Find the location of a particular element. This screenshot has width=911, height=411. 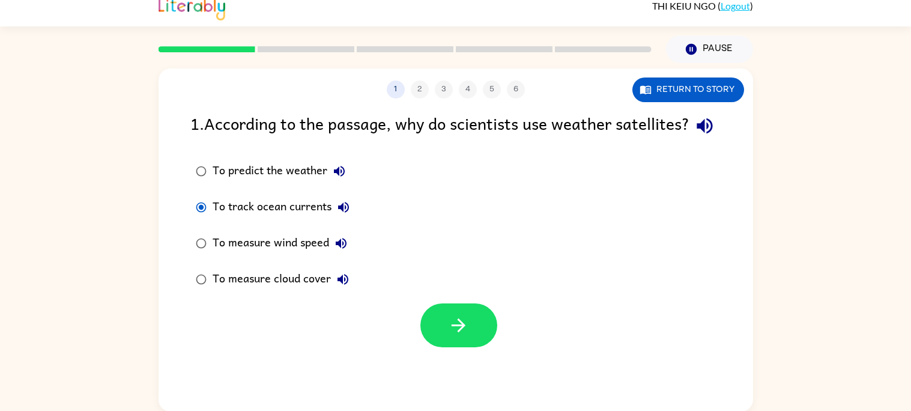

div: To measure wind speed is located at coordinates (283, 243).